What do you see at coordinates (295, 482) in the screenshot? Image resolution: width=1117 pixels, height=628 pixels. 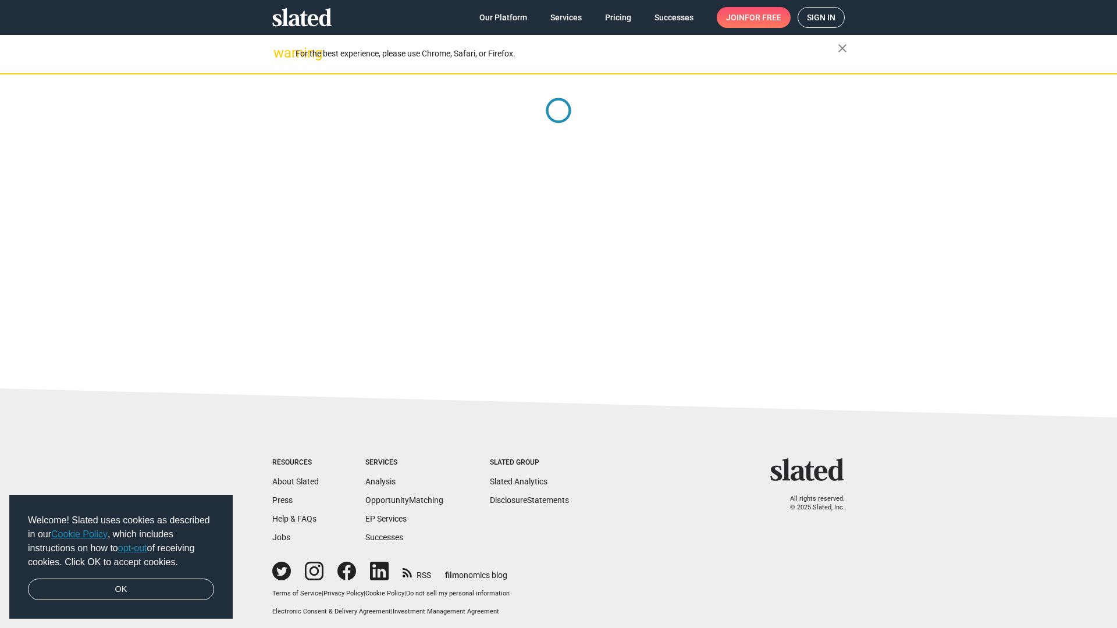 I see `a: About Slated` at bounding box center [295, 482].